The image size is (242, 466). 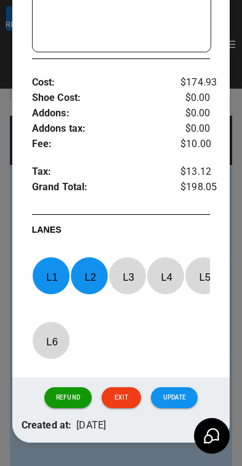 What do you see at coordinates (106, 144) in the screenshot?
I see `p: Fee :` at bounding box center [106, 144].